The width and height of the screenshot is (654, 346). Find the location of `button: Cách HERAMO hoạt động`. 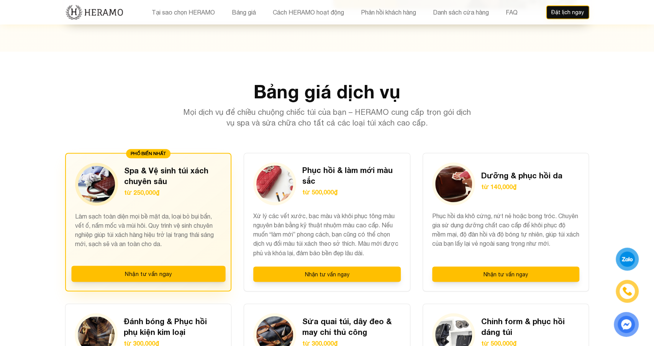

button: Cách HERAMO hoạt động is located at coordinates (308, 12).